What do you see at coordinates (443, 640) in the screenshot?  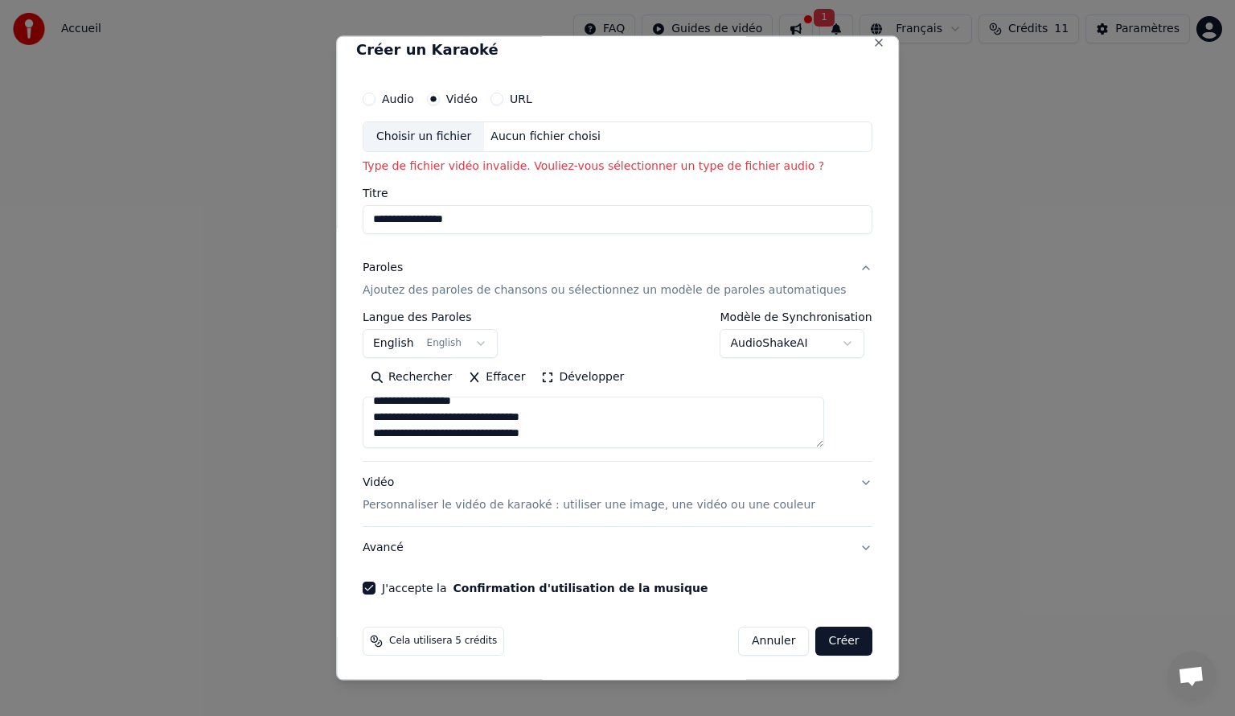 I see `span: Cela utilisera 5 crédits` at bounding box center [443, 640].